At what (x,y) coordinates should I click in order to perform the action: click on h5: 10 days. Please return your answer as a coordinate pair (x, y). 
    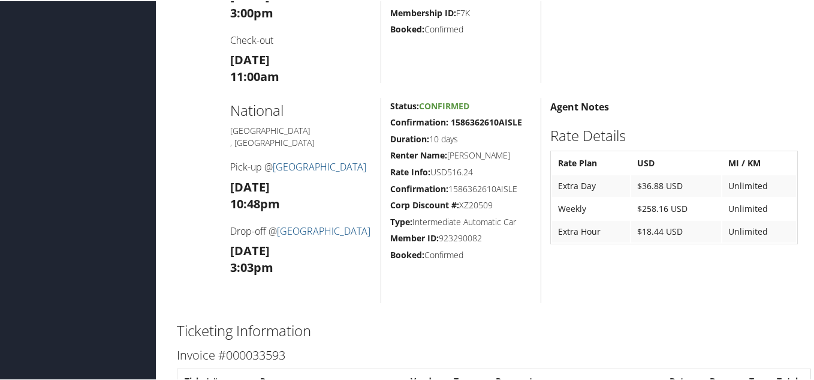
    Looking at the image, I should click on (461, 138).